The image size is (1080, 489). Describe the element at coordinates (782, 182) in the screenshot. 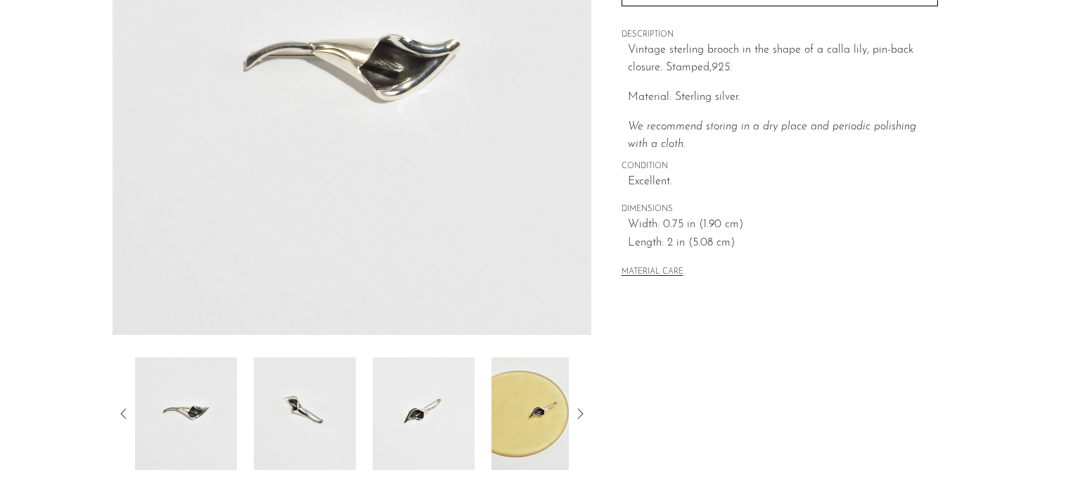

I see `span: Excellent.` at that location.